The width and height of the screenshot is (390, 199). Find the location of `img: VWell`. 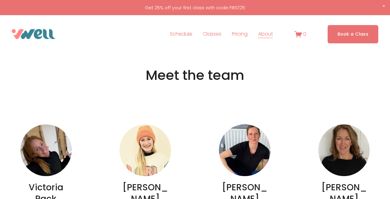

img: VWell is located at coordinates (34, 34).